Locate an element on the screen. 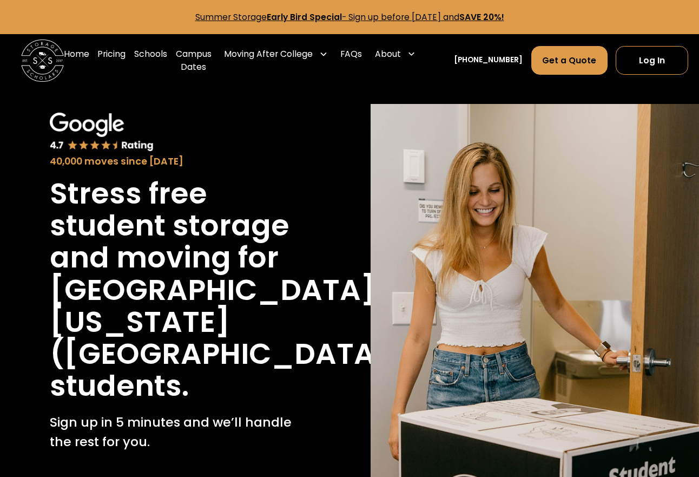 The height and width of the screenshot is (477, 699). h1: Stress free student storage and moving for is located at coordinates (177, 226).